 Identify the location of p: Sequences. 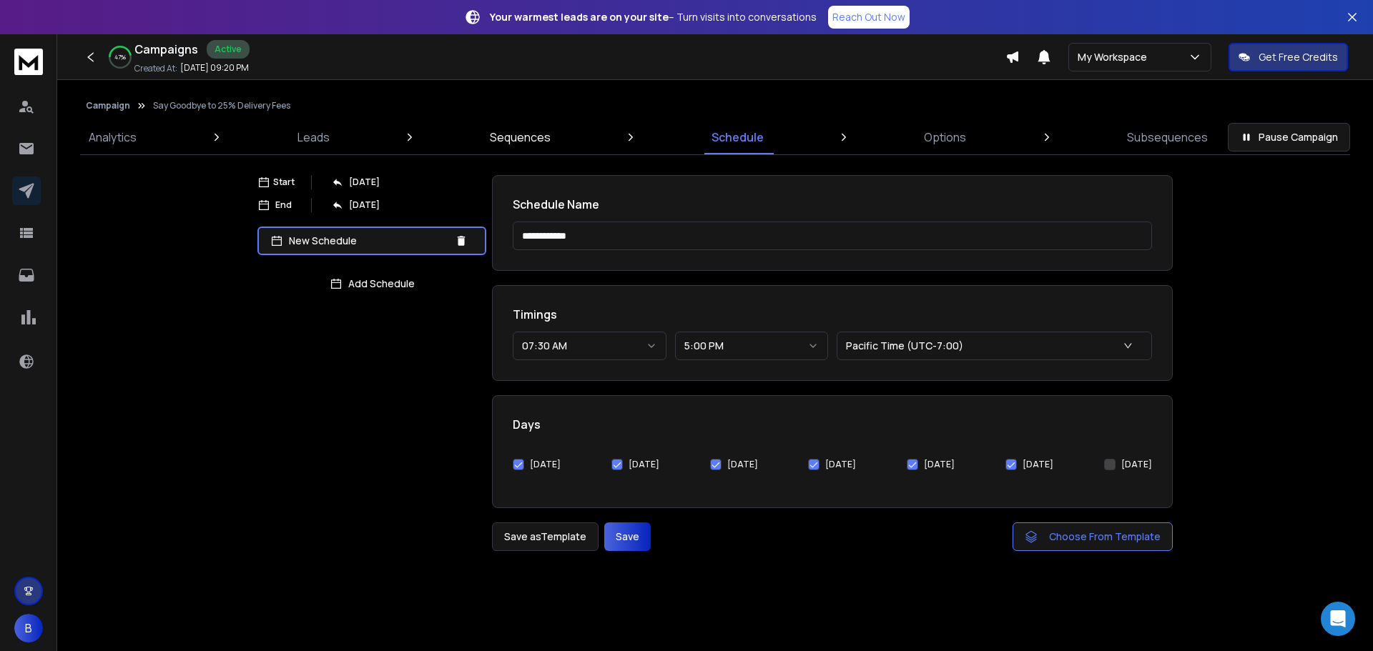
(520, 137).